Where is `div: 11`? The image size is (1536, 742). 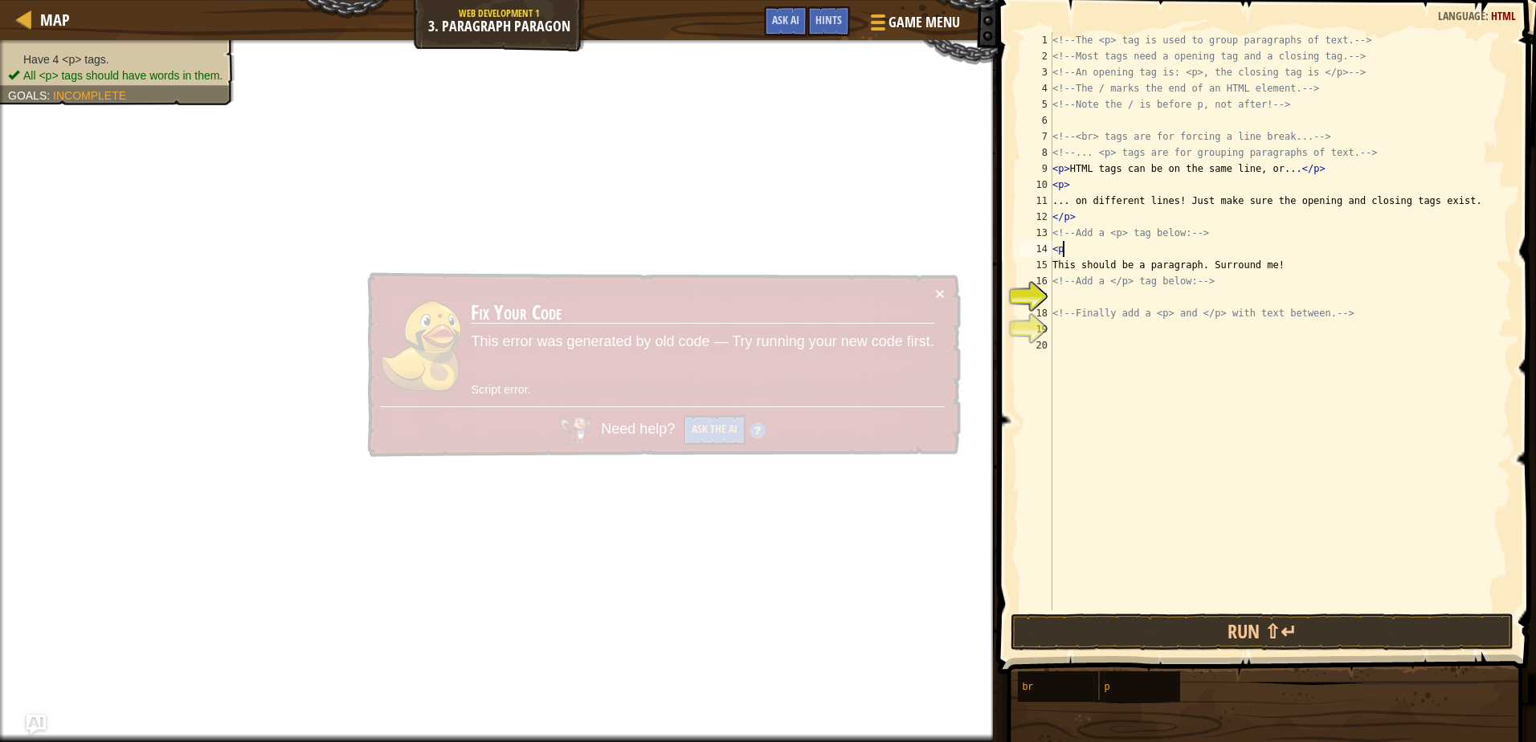
div: 11 is located at coordinates (1037, 201).